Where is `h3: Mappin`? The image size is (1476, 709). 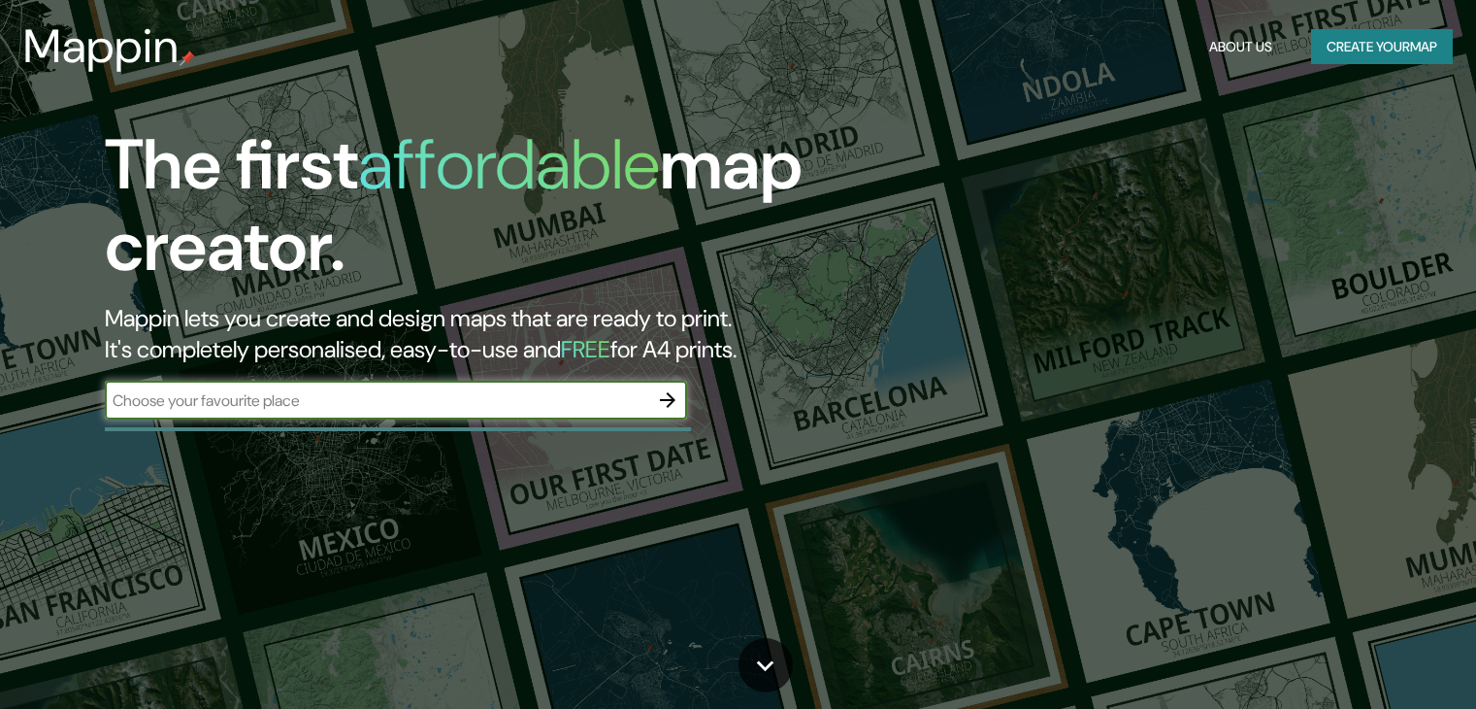 h3: Mappin is located at coordinates (101, 47).